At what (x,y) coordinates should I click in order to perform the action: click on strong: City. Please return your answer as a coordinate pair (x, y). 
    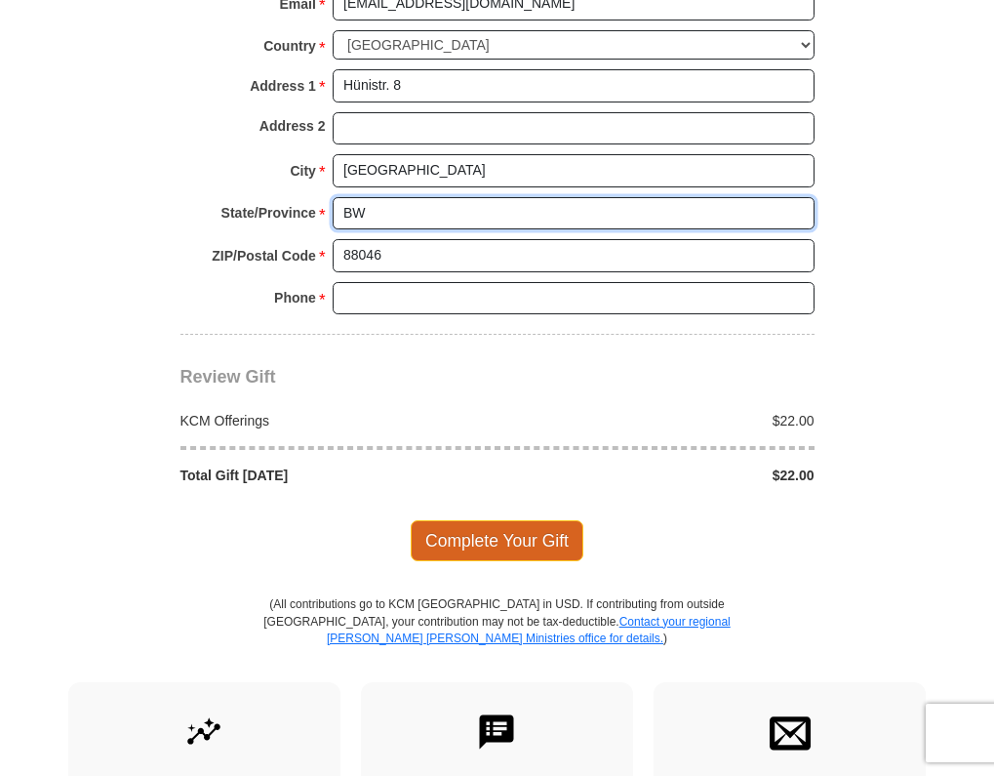
    Looking at the image, I should click on (302, 171).